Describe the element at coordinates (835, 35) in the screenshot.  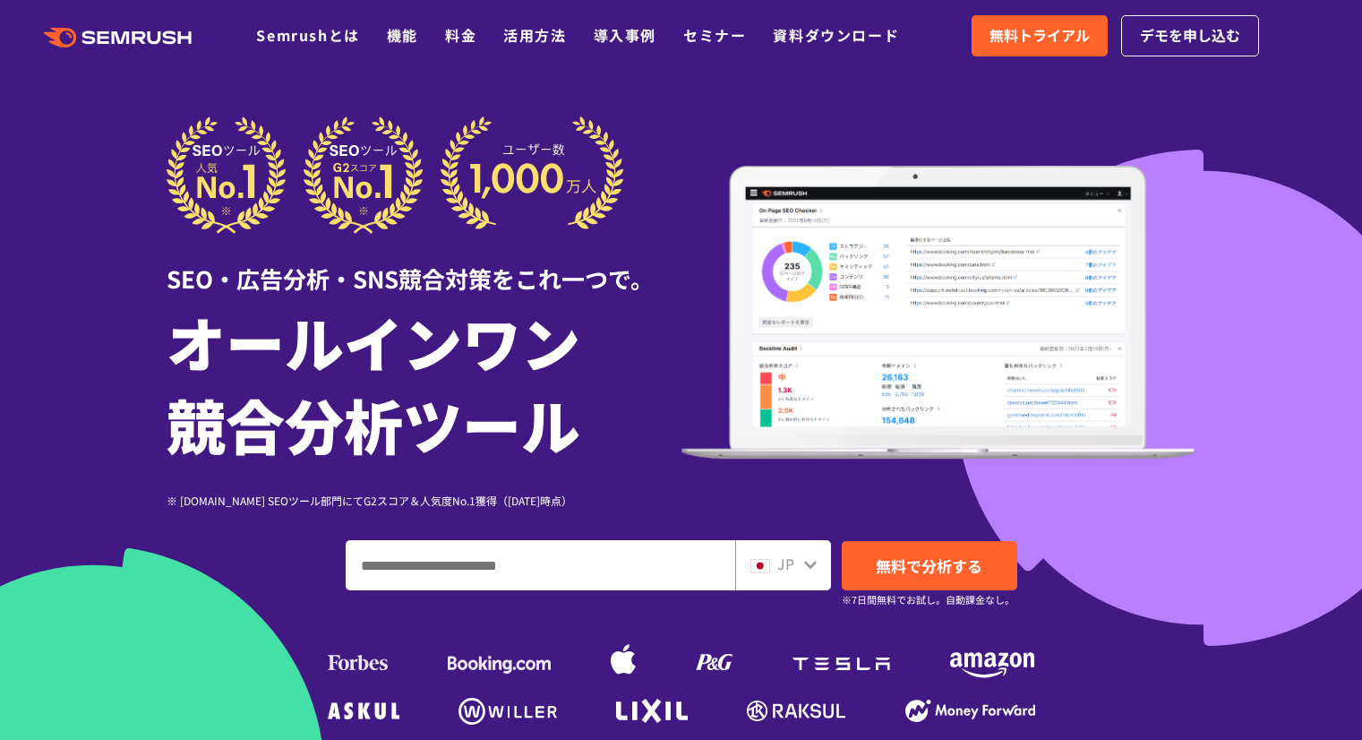
I see `a: 資料ダウンロード` at that location.